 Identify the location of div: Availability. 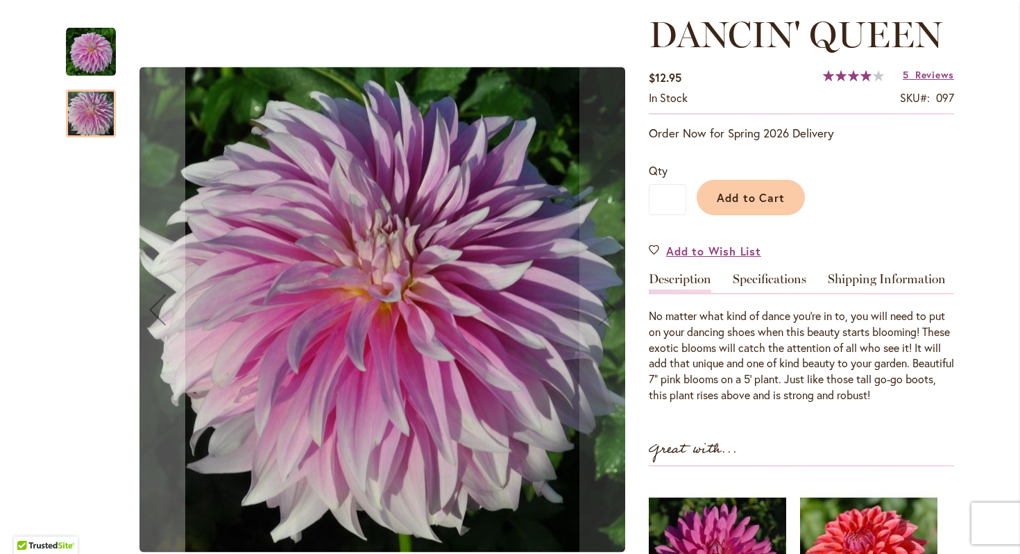
(669, 98).